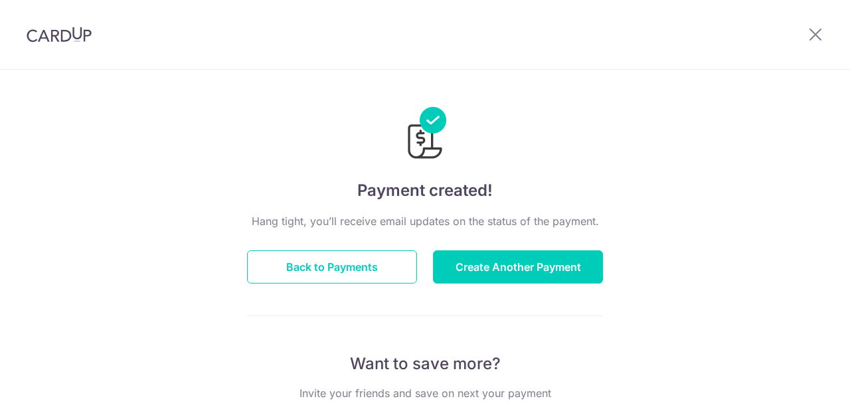 The image size is (850, 419). What do you see at coordinates (425, 364) in the screenshot?
I see `p: Want to save more?` at bounding box center [425, 364].